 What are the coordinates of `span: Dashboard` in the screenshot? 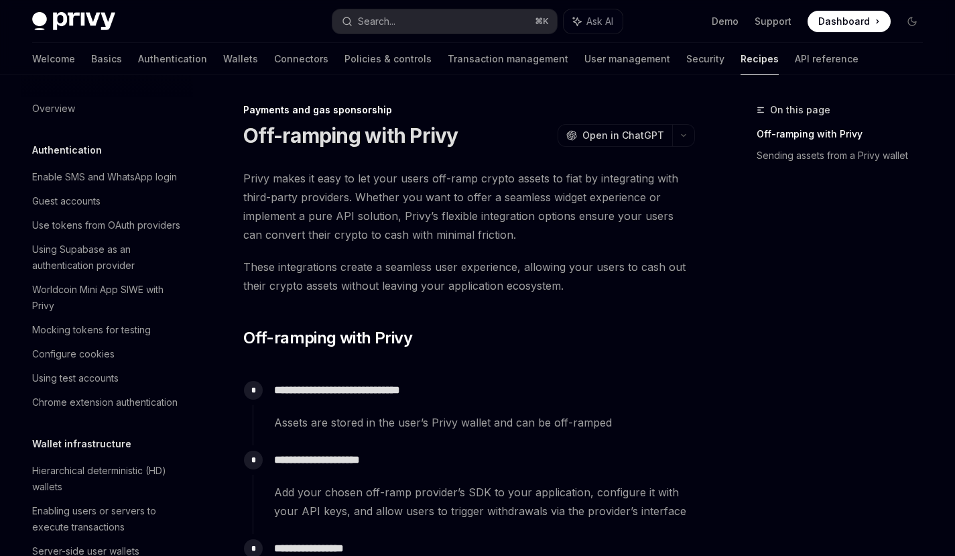 It's located at (844, 21).